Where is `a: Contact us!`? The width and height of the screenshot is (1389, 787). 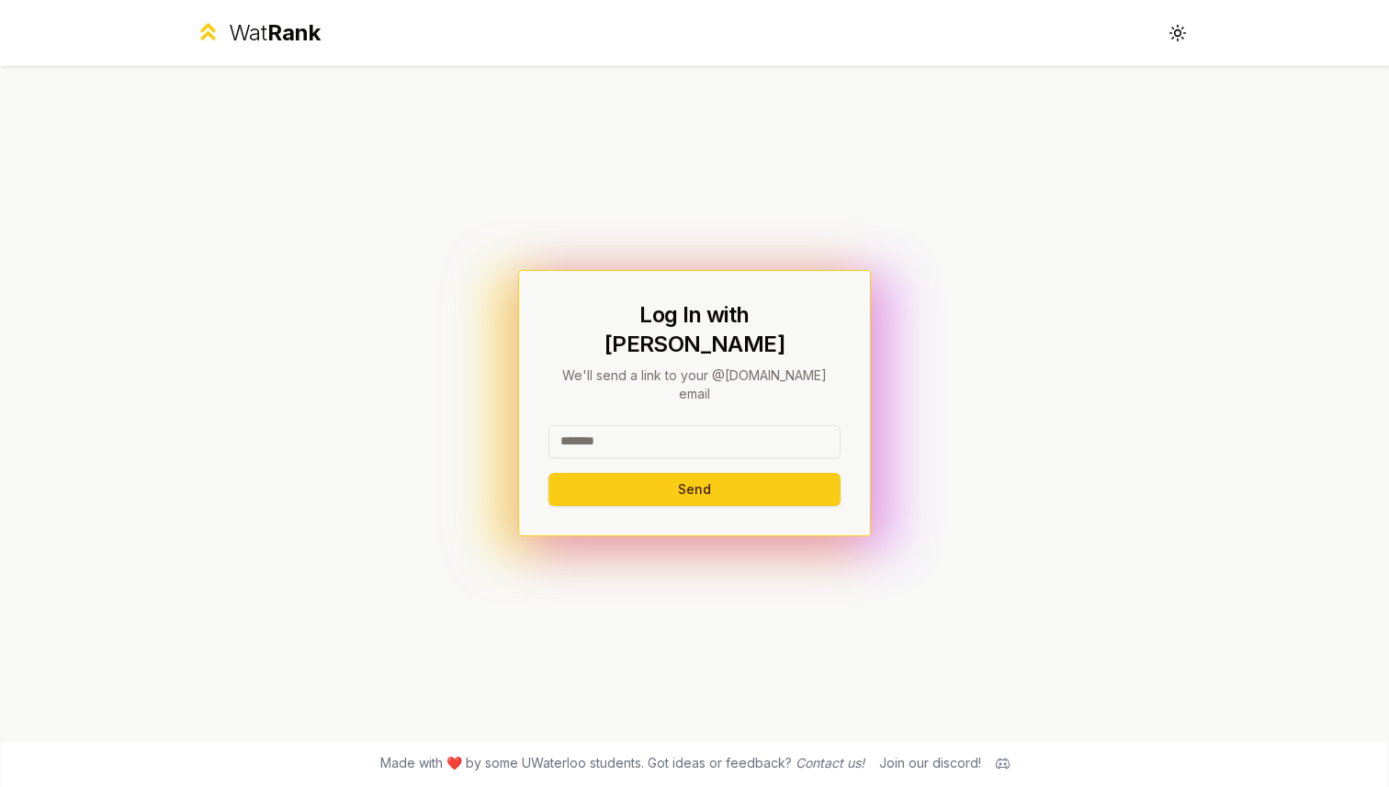
a: Contact us! is located at coordinates (830, 763).